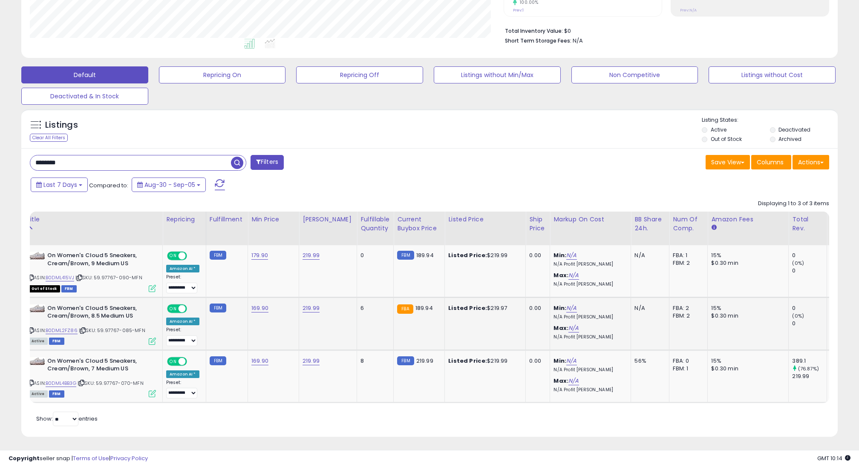 The height and width of the screenshot is (467, 859). I want to click on label: Archived, so click(790, 139).